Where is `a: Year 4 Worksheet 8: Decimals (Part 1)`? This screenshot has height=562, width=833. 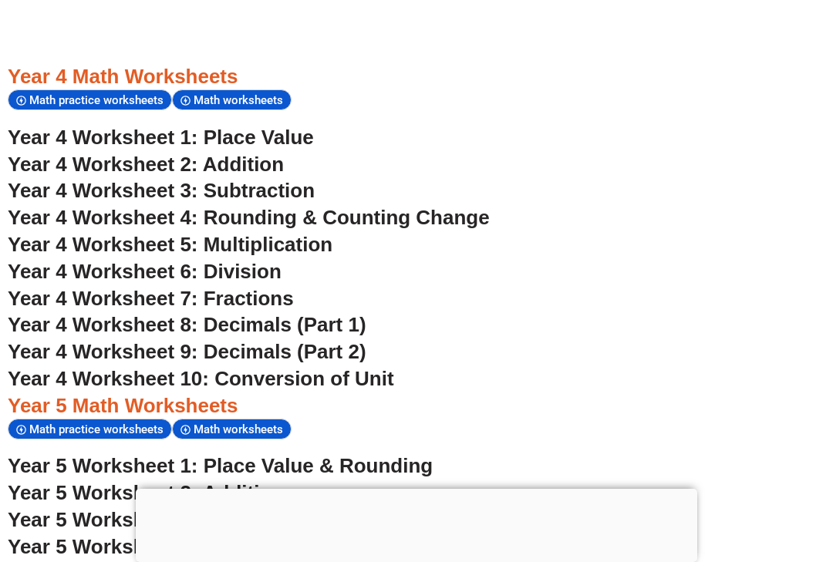 a: Year 4 Worksheet 8: Decimals (Part 1) is located at coordinates (187, 325).